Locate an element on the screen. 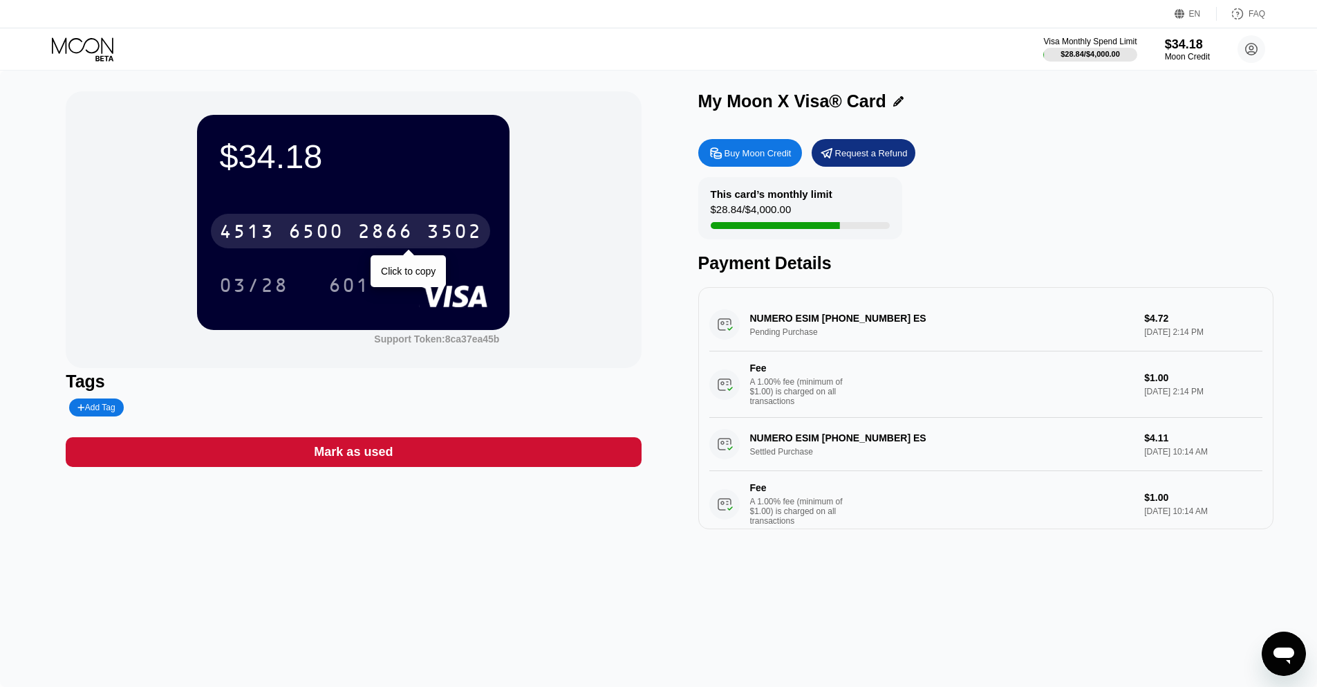 This screenshot has height=687, width=1317. div: This card’s monthly limit is located at coordinates (772, 194).